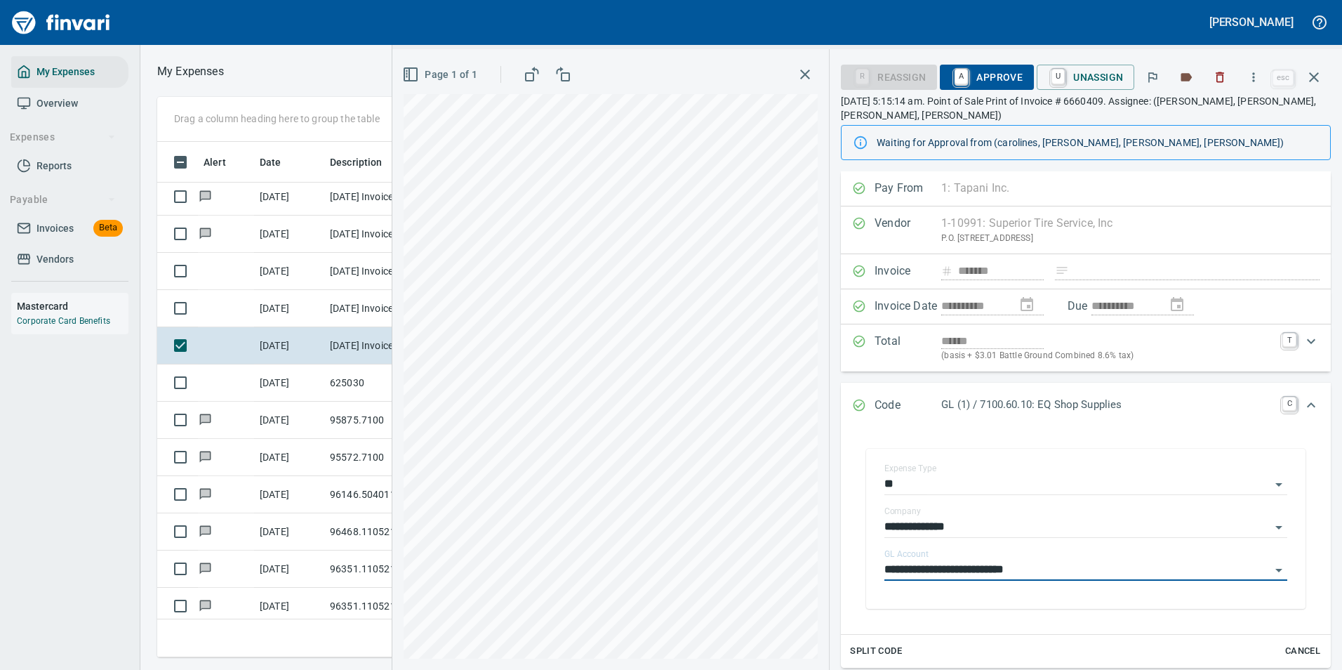 This screenshot has width=1342, height=670. Describe the element at coordinates (70, 72) in the screenshot. I see `a: My Expenses` at that location.